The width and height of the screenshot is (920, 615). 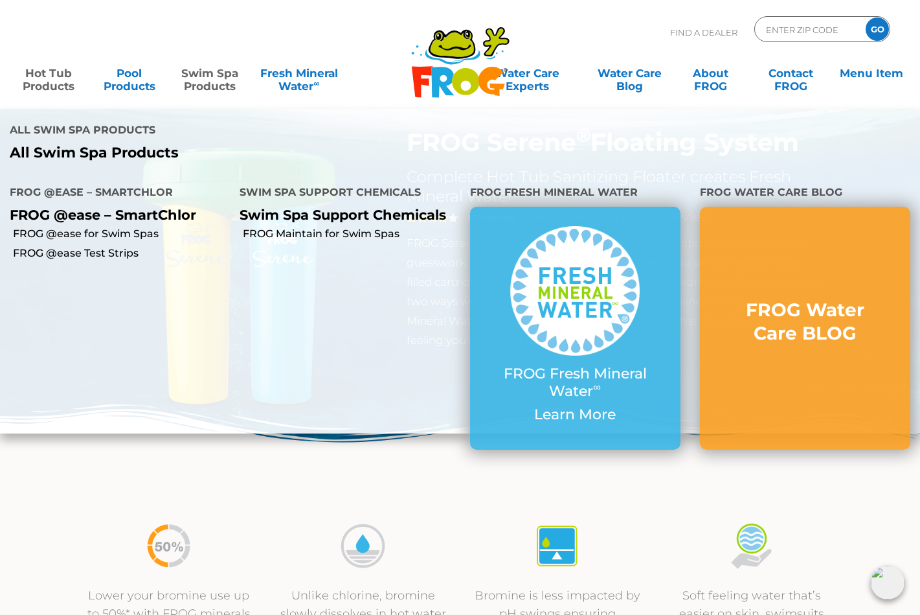 I want to click on input: Zip Code Form, so click(x=808, y=29).